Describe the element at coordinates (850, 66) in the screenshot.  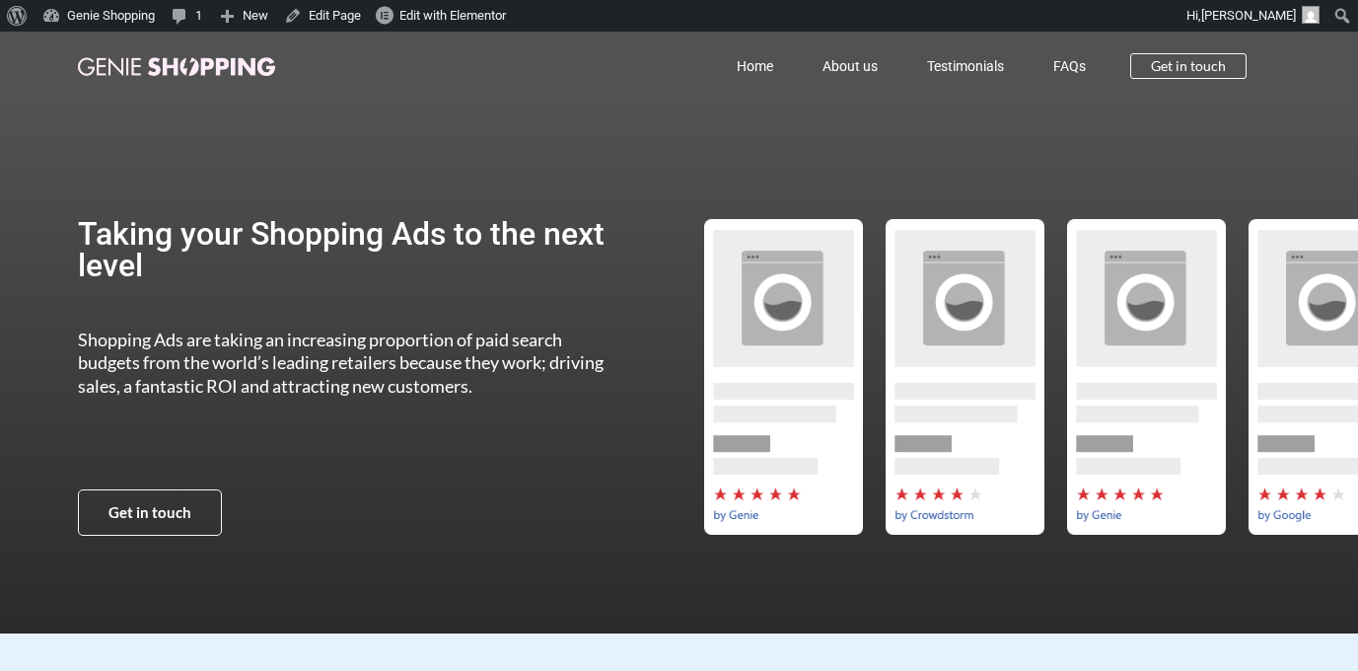
I see `a: About us` at that location.